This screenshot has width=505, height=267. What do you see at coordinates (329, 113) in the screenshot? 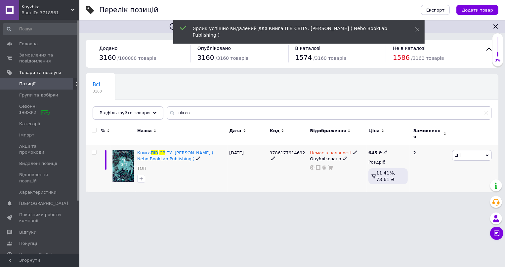
I see `input: Пошук по назві позиції, артикулу і пошуковим запитам` at bounding box center [329, 113].